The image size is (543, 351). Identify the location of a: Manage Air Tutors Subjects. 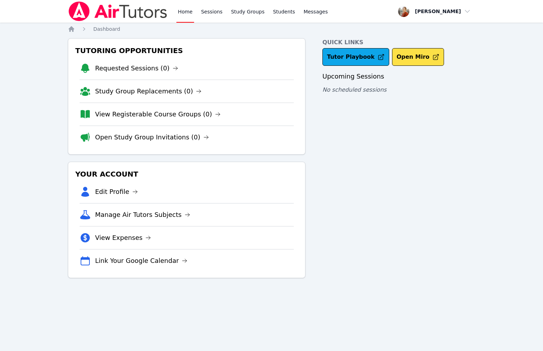
(142, 215).